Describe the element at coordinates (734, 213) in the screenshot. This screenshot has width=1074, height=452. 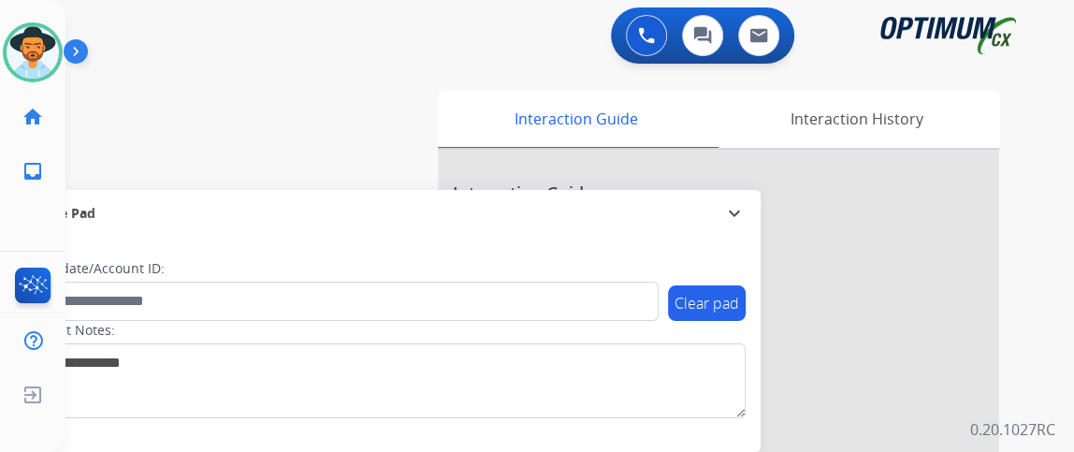
I see `mat-icon: expand_more` at that location.